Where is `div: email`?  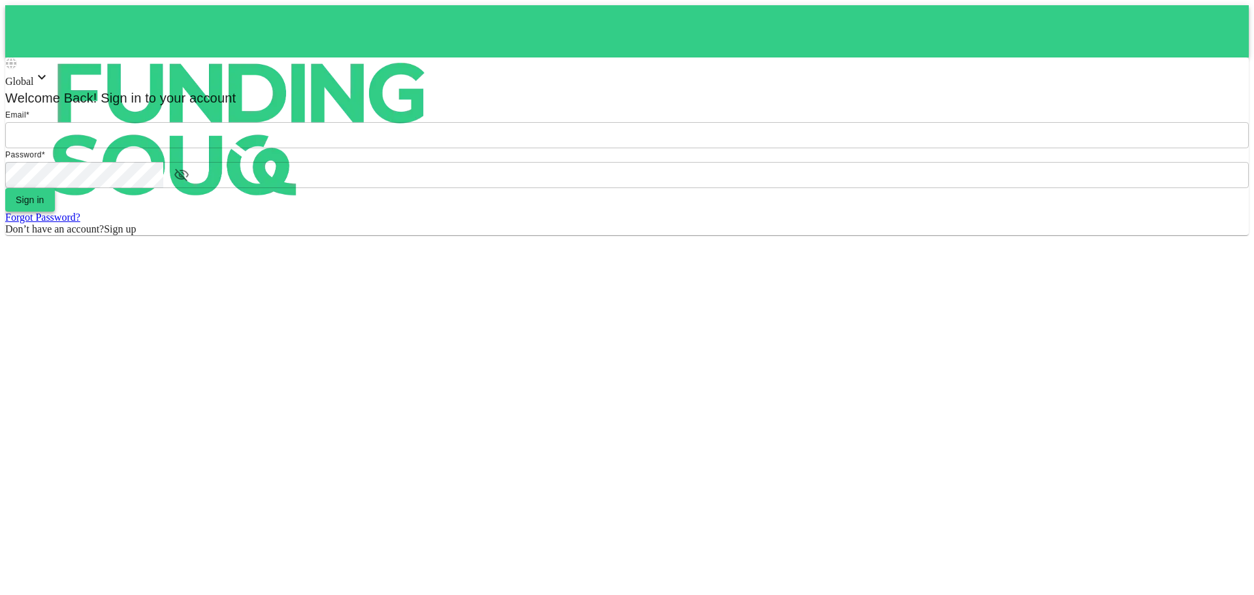 div: email is located at coordinates (627, 135).